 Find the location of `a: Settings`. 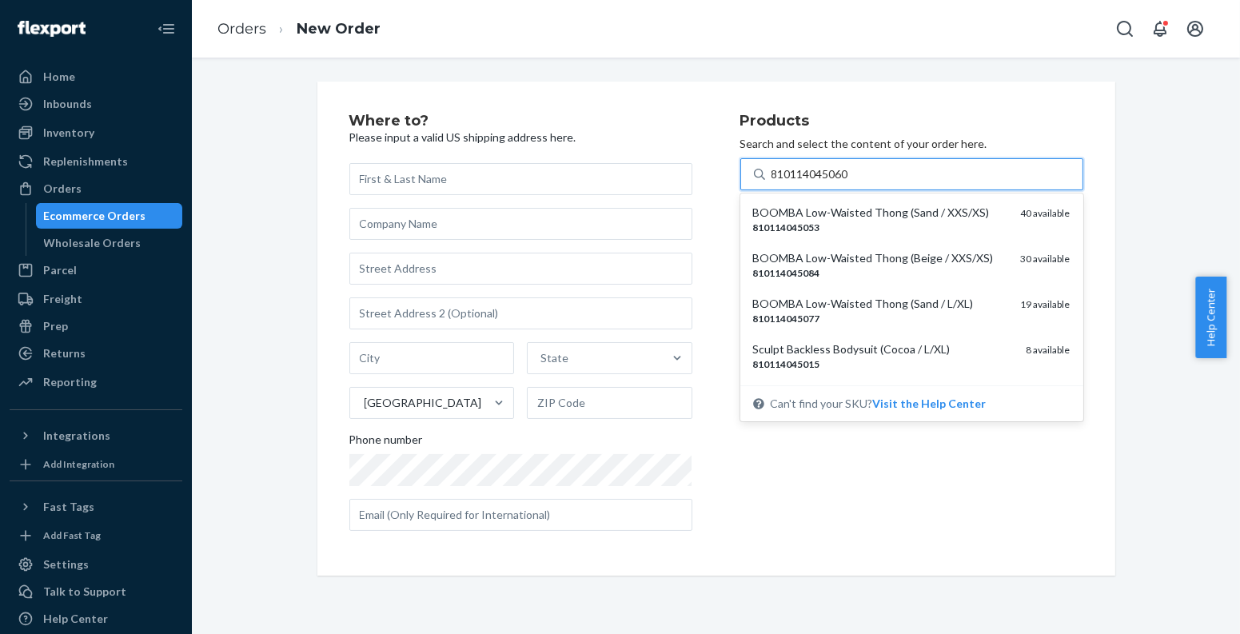

a: Settings is located at coordinates (96, 564).